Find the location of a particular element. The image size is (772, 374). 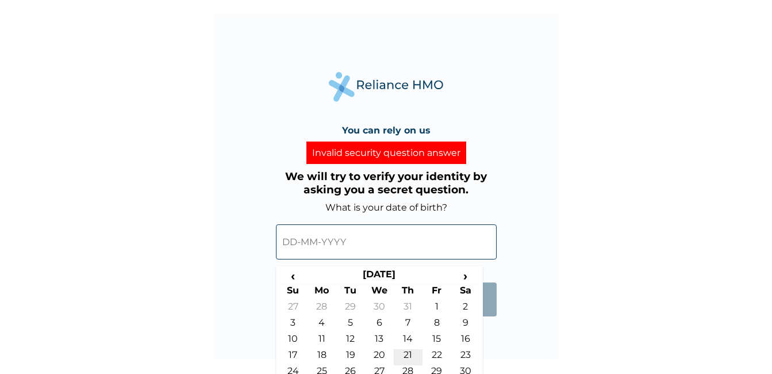

td: 29 is located at coordinates (351, 309).